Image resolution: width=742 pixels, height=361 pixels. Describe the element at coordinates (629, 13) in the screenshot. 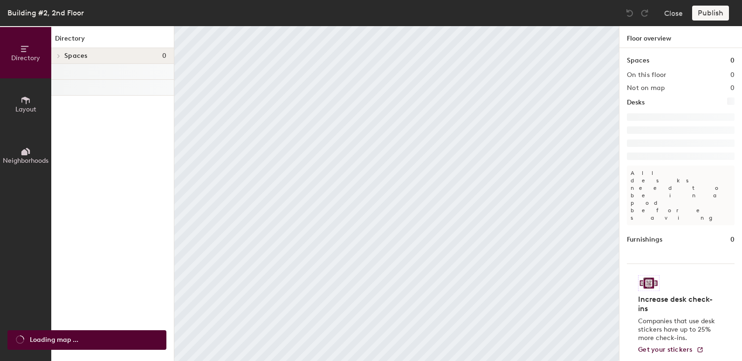

I see `img: Undo` at that location.